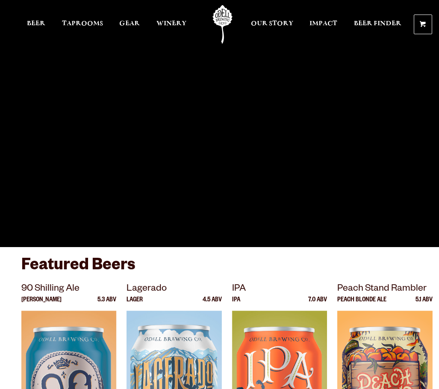  What do you see at coordinates (174, 289) in the screenshot?
I see `p: Lagerado` at bounding box center [174, 289].